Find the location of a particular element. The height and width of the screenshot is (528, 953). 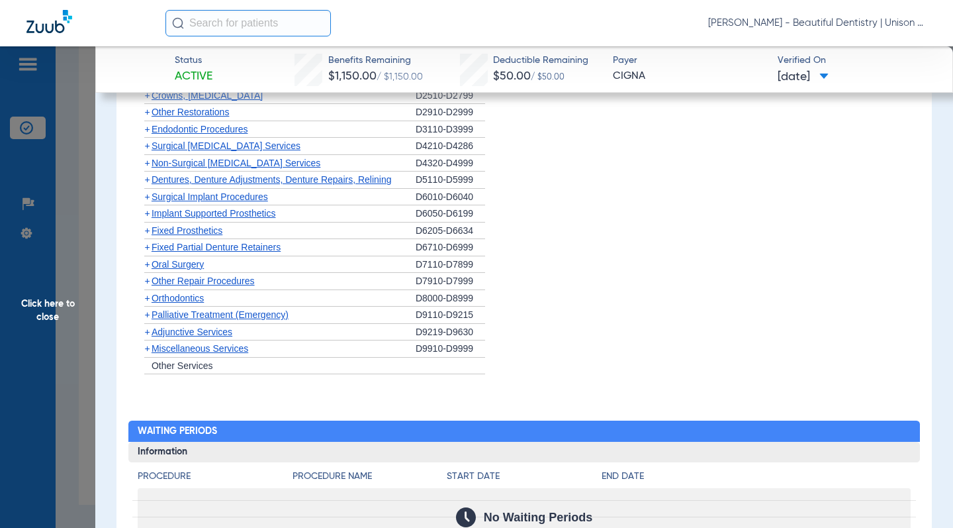

span: $1,150.00 is located at coordinates (352, 76).